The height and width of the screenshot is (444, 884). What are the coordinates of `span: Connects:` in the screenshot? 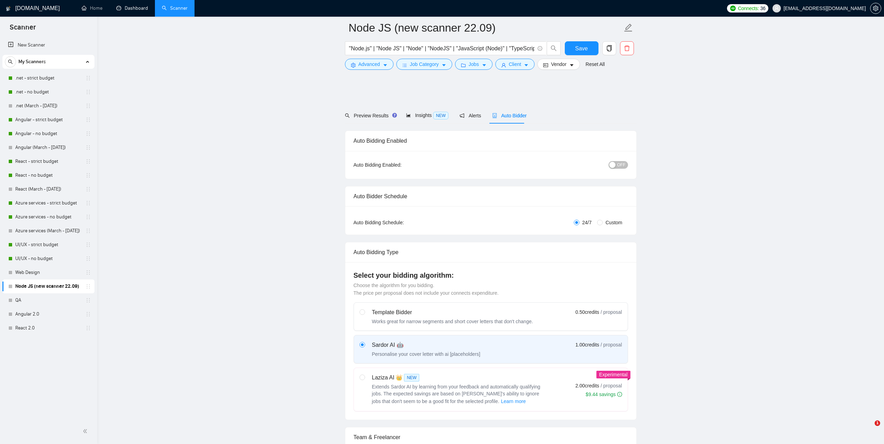 It's located at (748, 8).